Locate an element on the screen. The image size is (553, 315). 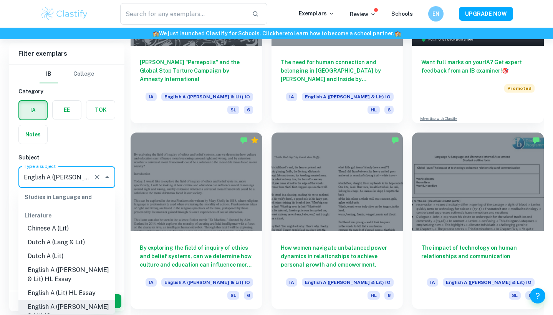
button: Clear is located at coordinates (97, 177).